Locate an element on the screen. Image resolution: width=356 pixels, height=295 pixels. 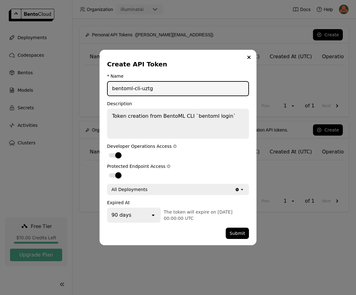
div: Developer Operations Access is located at coordinates (178, 146).